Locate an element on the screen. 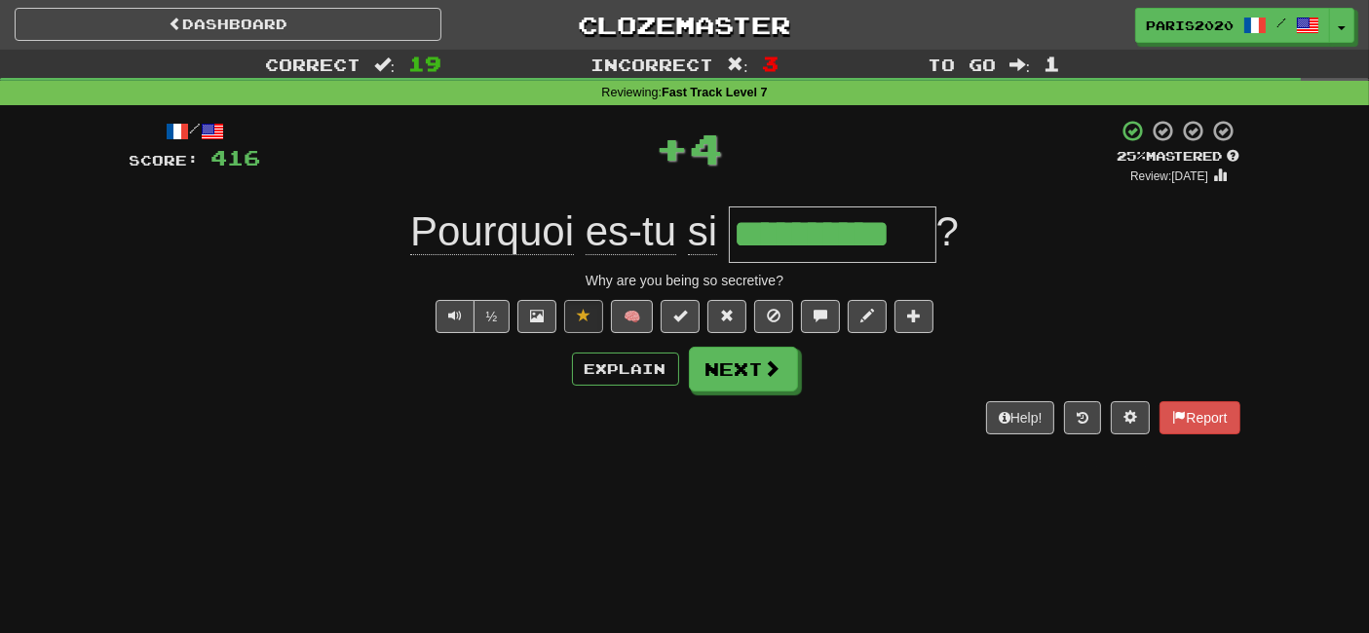 This screenshot has height=633, width=1369. span: 3 is located at coordinates (769, 63).